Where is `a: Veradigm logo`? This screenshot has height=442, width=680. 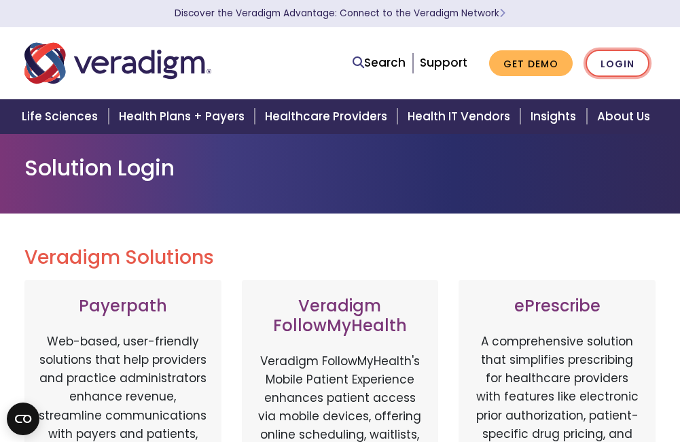 a: Veradigm logo is located at coordinates (118, 63).